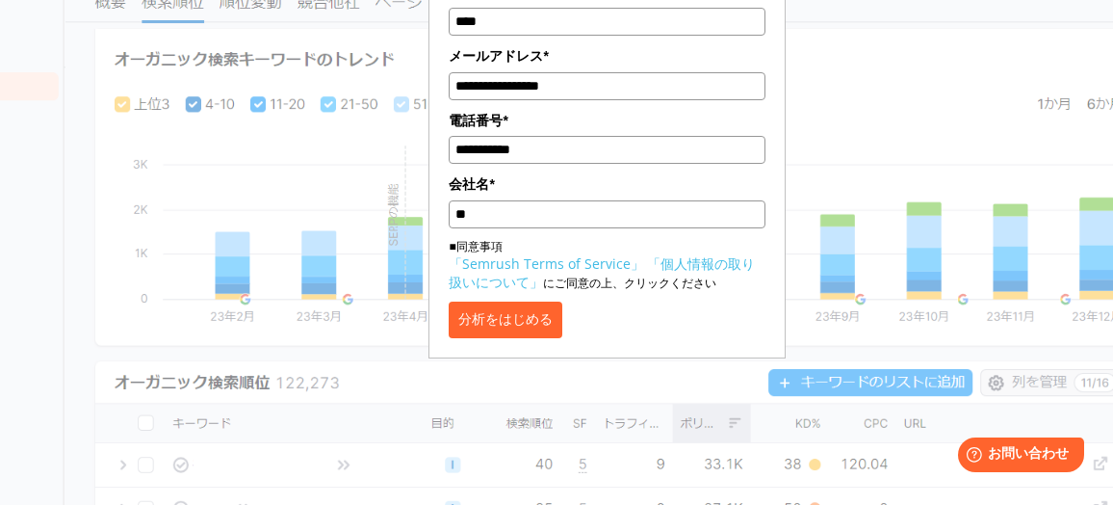 The width and height of the screenshot is (1113, 505). What do you see at coordinates (546, 263) in the screenshot?
I see `a: 「Semrush Terms of Service」` at bounding box center [546, 263].